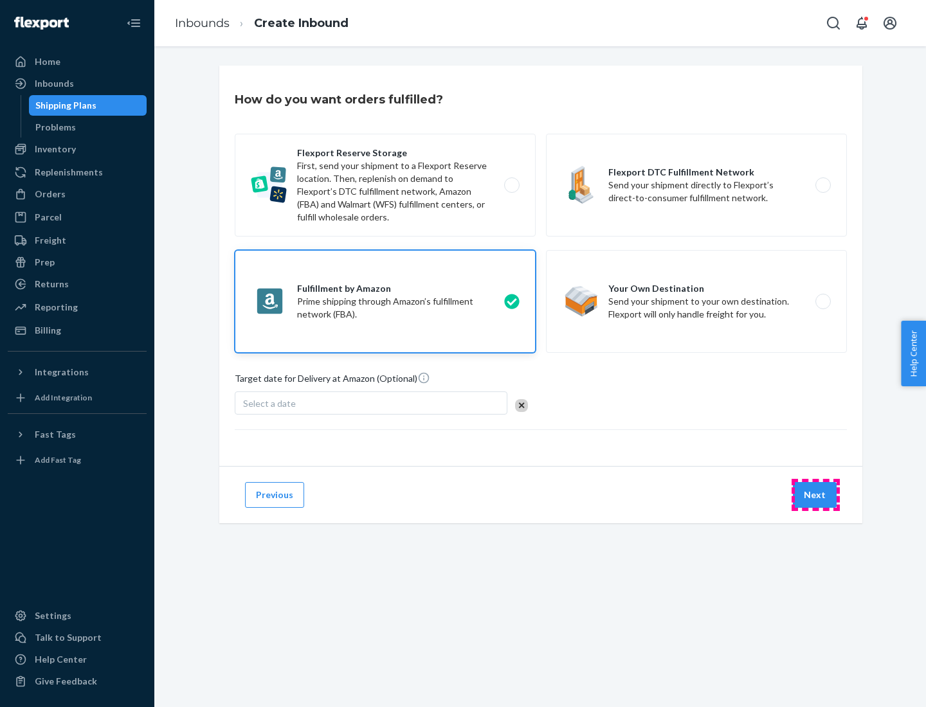  I want to click on button: Open notifications, so click(862, 23).